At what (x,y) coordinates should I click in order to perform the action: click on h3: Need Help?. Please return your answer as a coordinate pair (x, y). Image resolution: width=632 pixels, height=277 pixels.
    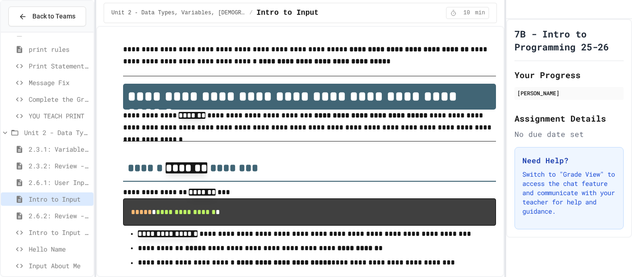
    Looking at the image, I should click on (570, 161).